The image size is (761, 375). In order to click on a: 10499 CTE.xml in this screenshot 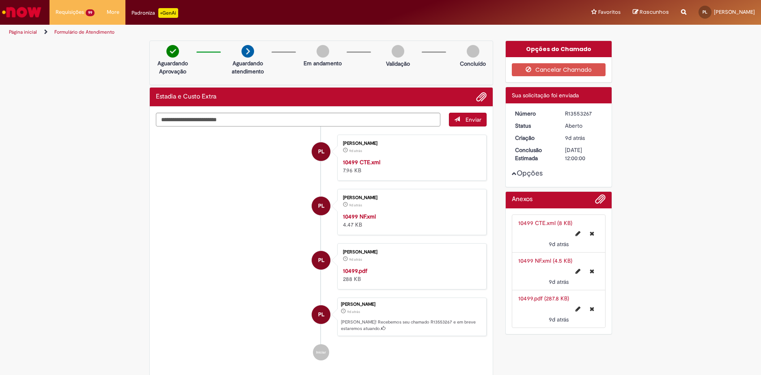, I will do `click(361, 162)`.